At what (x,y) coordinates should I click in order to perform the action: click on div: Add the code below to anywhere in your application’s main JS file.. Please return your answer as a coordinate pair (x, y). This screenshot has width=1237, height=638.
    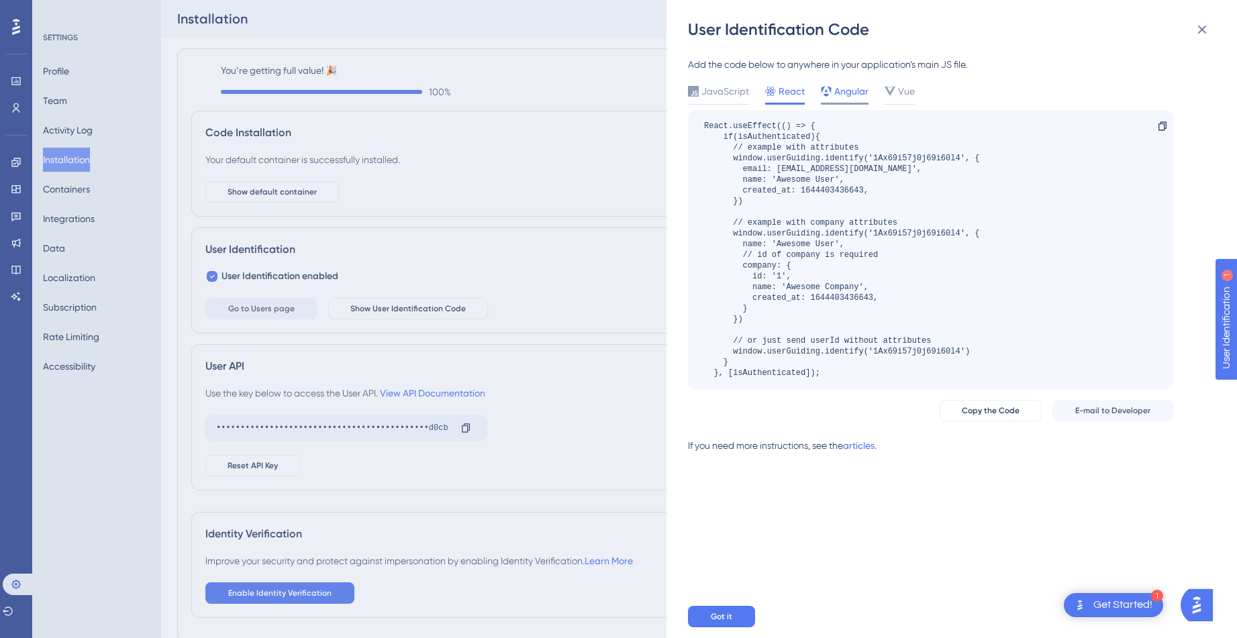
    Looking at the image, I should click on (930, 64).